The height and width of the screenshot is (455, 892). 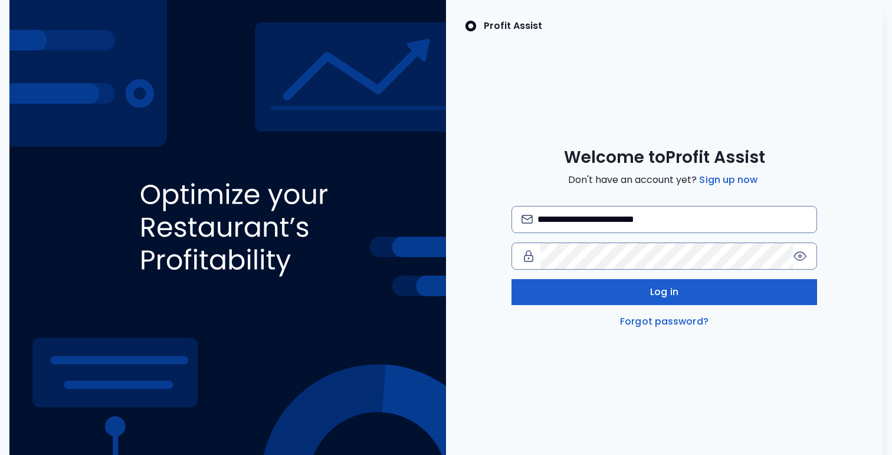 What do you see at coordinates (527, 219) in the screenshot?
I see `img: email` at bounding box center [527, 219].